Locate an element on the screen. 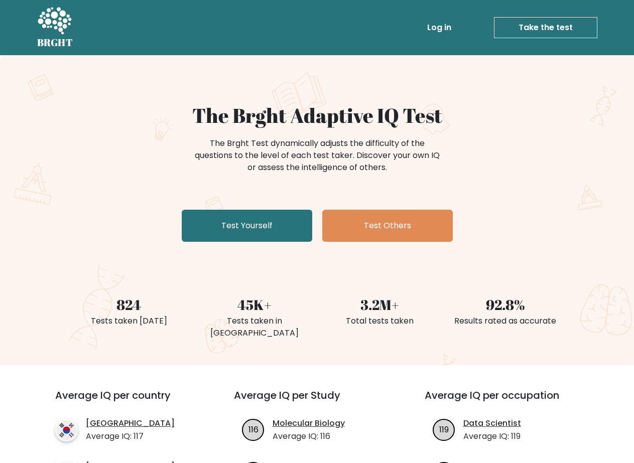 Image resolution: width=634 pixels, height=463 pixels. div: Total tests taken is located at coordinates (380, 321).